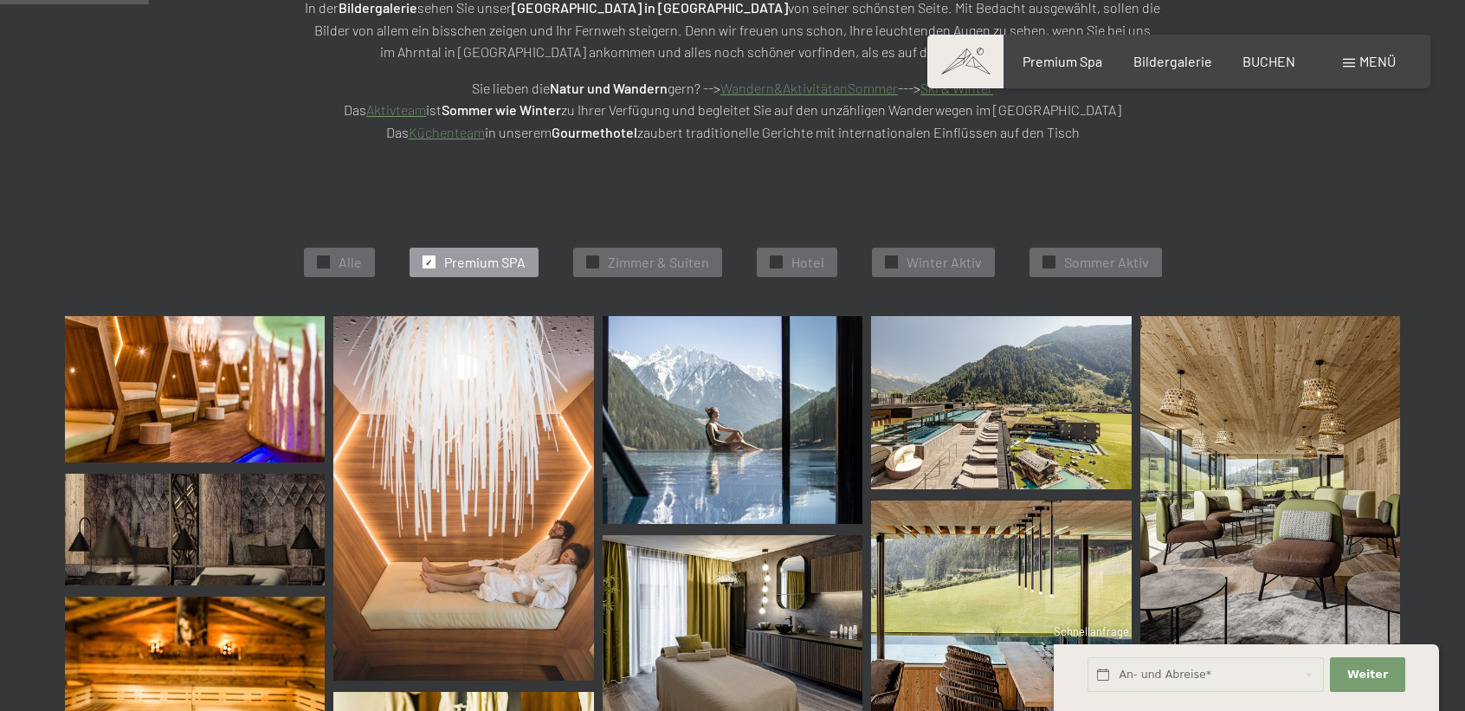 This screenshot has width=1465, height=711. Describe the element at coordinates (809, 87) in the screenshot. I see `a: Wandern&AktivitätenSommer` at that location.